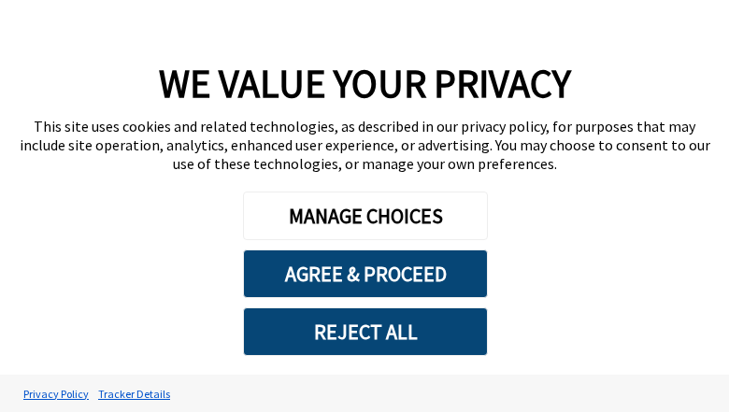  I want to click on span: WE VALUE YOUR PRIVACY, so click(365, 83).